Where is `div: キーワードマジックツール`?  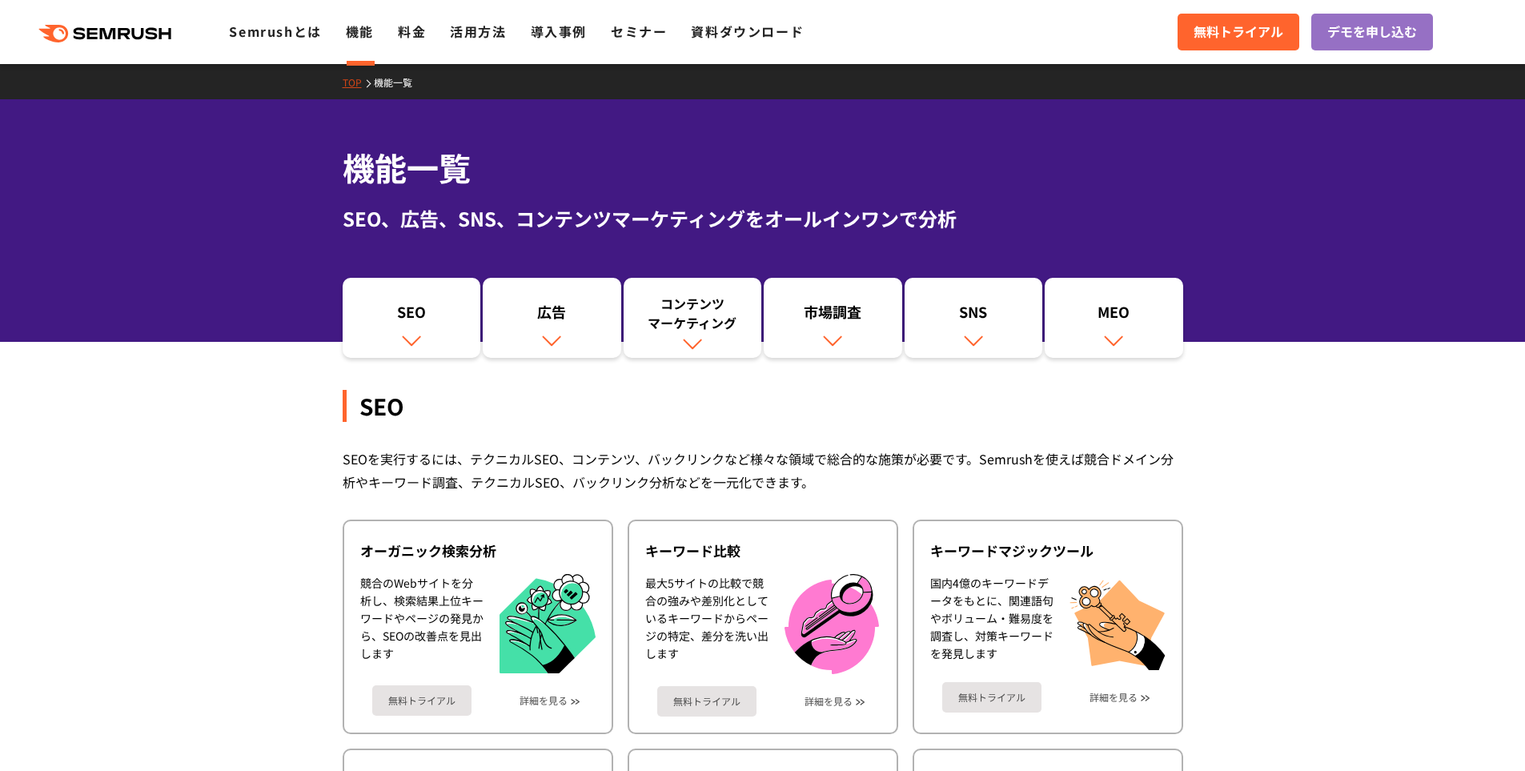
div: キーワードマジックツール is located at coordinates (1048, 551).